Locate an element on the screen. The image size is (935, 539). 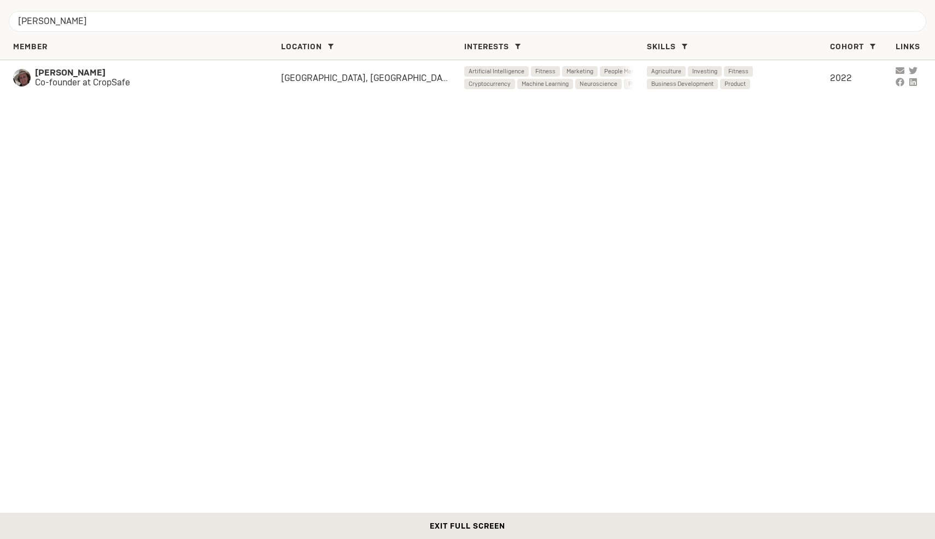
span: Interests is located at coordinates (487, 46).